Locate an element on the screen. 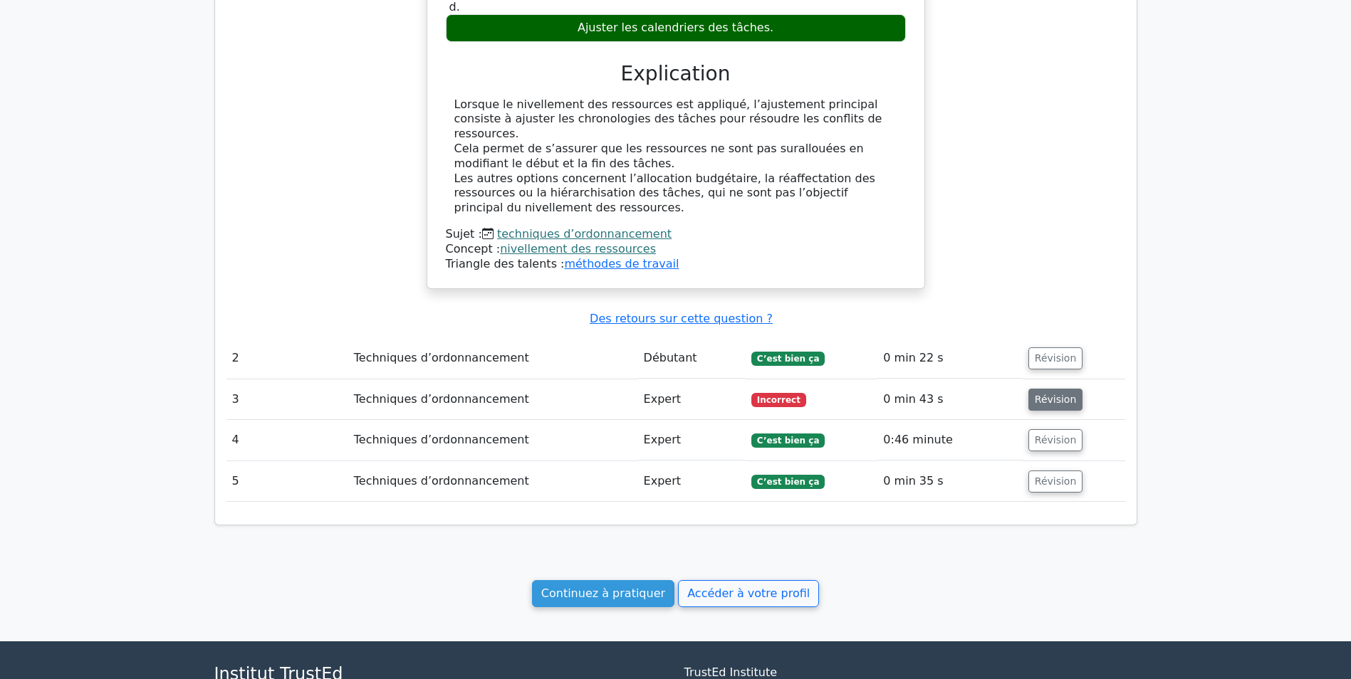  td: 0:46 minute is located at coordinates (949, 440).